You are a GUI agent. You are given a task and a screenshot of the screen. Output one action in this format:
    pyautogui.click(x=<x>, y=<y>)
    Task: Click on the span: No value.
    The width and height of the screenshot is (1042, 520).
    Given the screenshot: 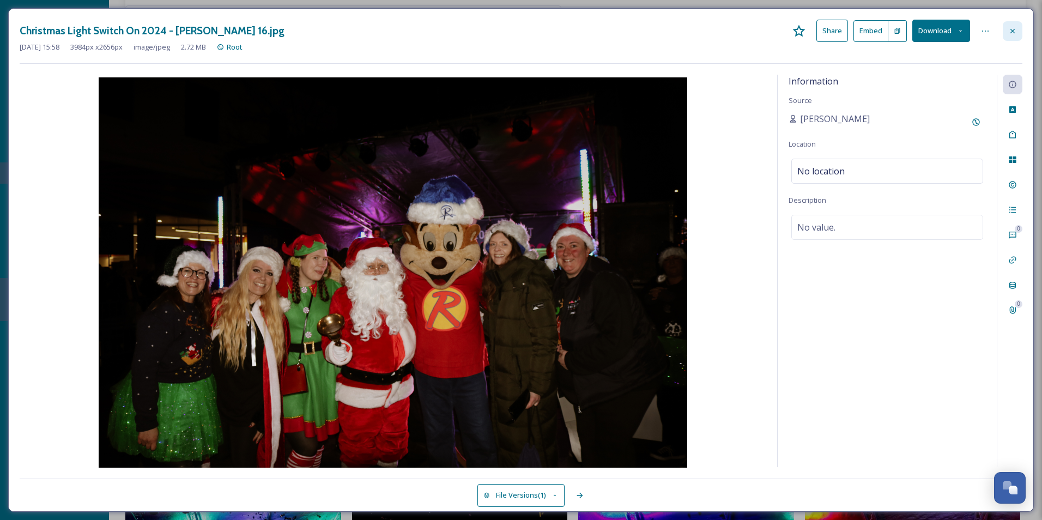 What is the action you would take?
    pyautogui.click(x=816, y=227)
    